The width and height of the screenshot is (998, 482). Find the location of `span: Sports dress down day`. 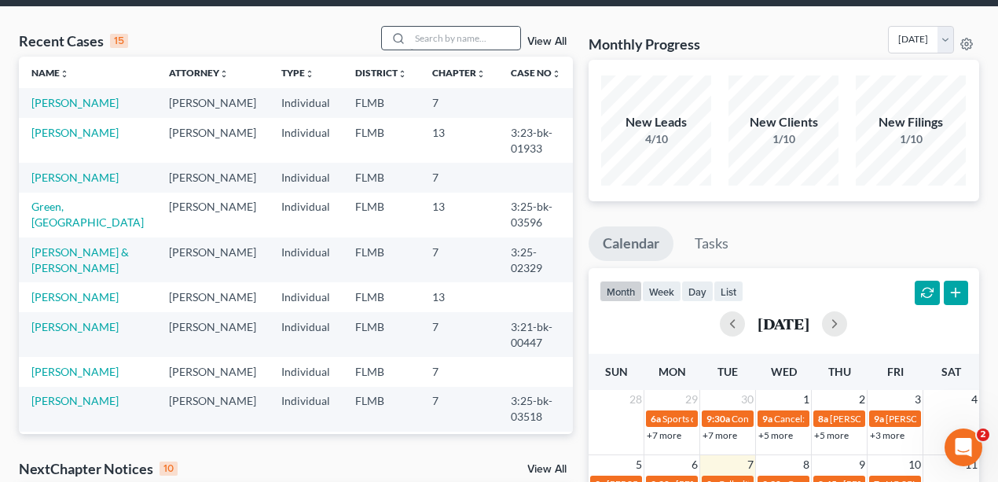

span: Sports dress down day is located at coordinates (708, 418).